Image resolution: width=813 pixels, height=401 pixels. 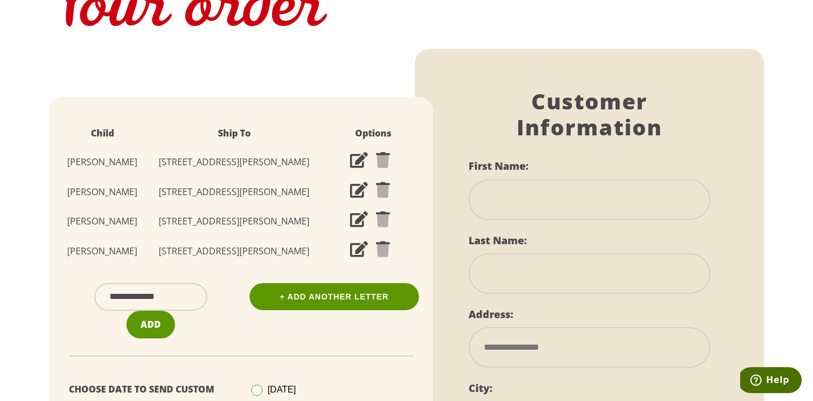 I want to click on label: City:, so click(x=480, y=388).